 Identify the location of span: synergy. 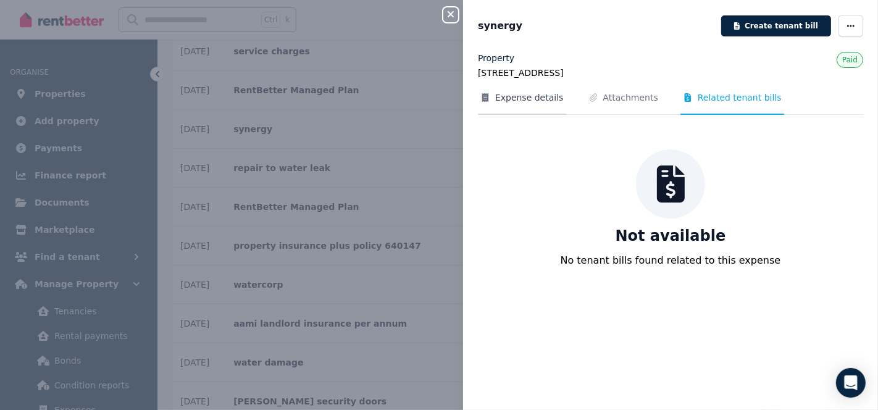
(500, 26).